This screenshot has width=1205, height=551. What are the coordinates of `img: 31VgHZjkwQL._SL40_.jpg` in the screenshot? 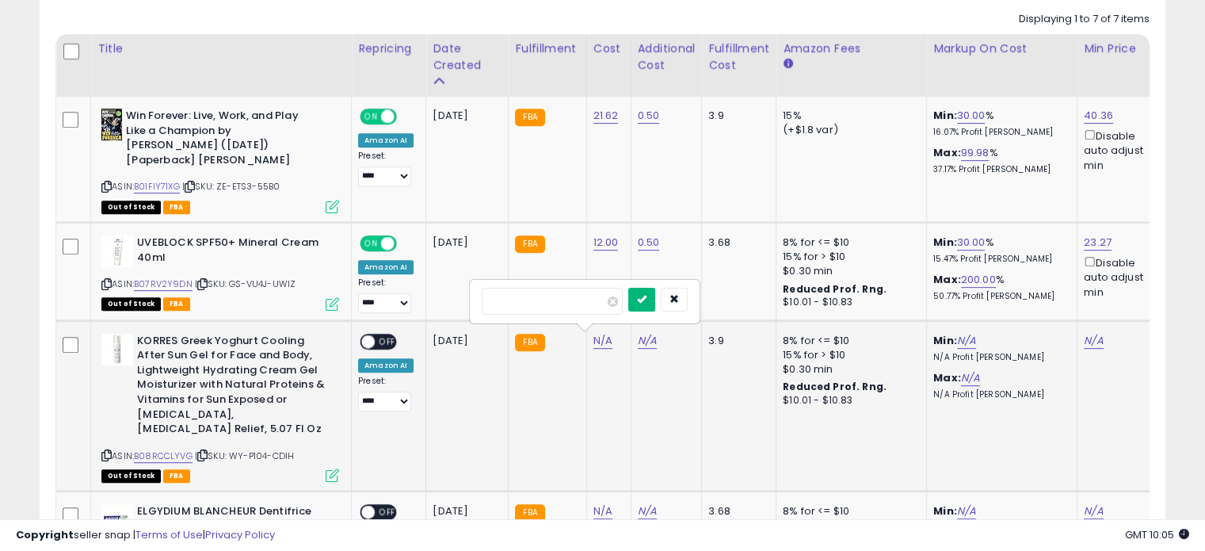 It's located at (117, 251).